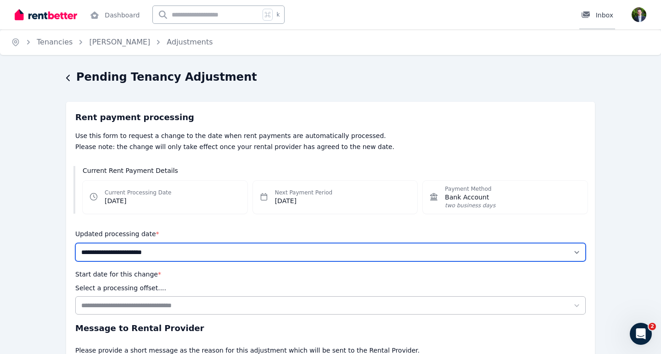  I want to click on span: 2, so click(652, 327).